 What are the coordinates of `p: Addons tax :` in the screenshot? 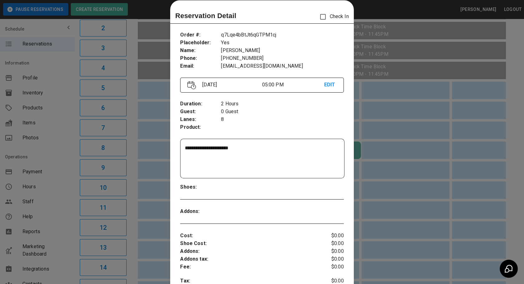 It's located at (248, 259).